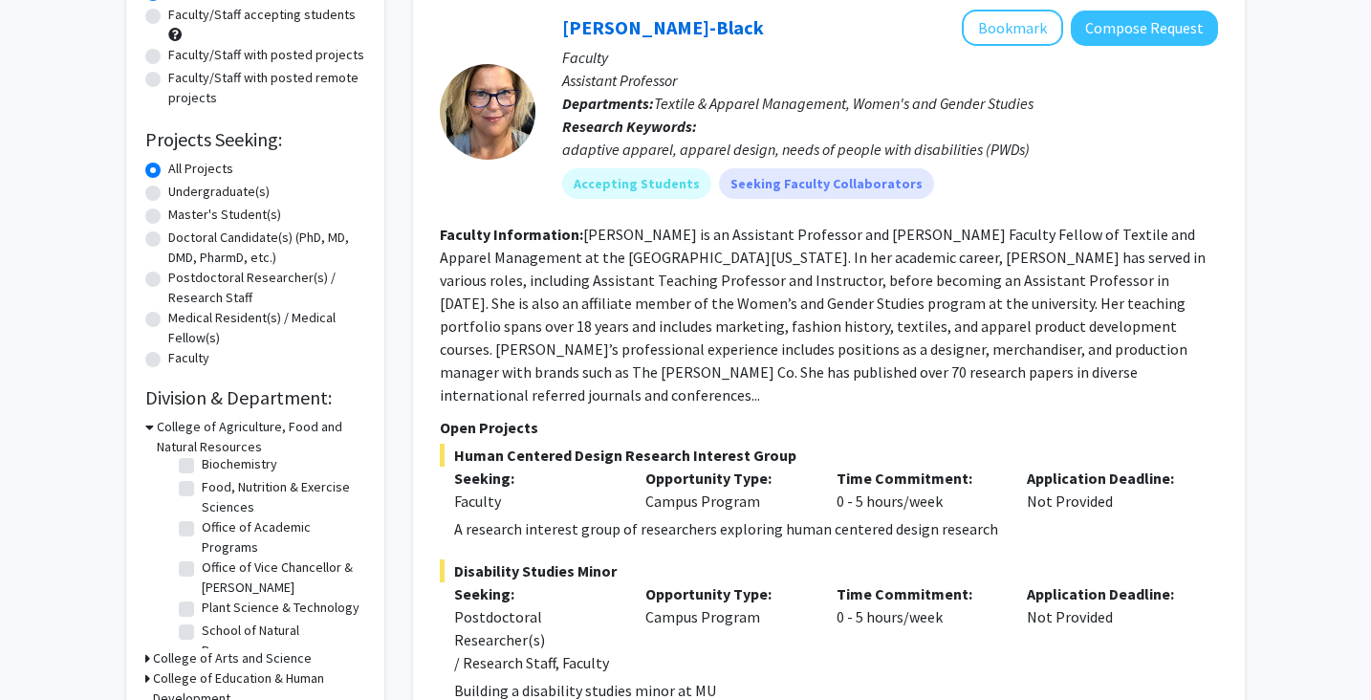  Describe the element at coordinates (511, 234) in the screenshot. I see `b: Faculty Information:` at that location.